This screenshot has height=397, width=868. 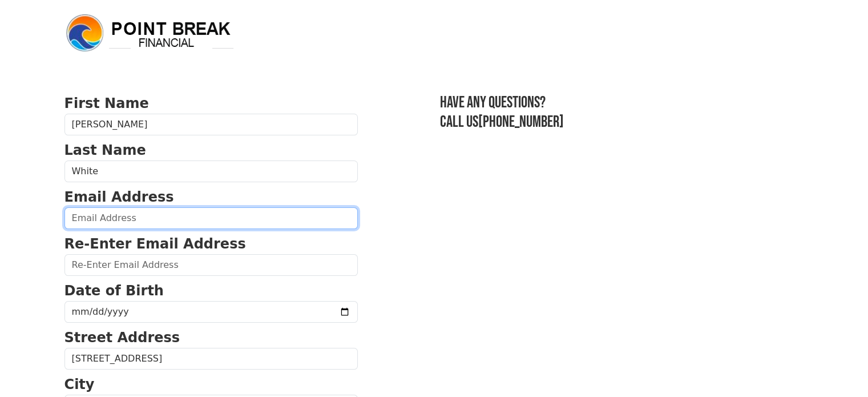 I want to click on input: Last Name, so click(x=211, y=171).